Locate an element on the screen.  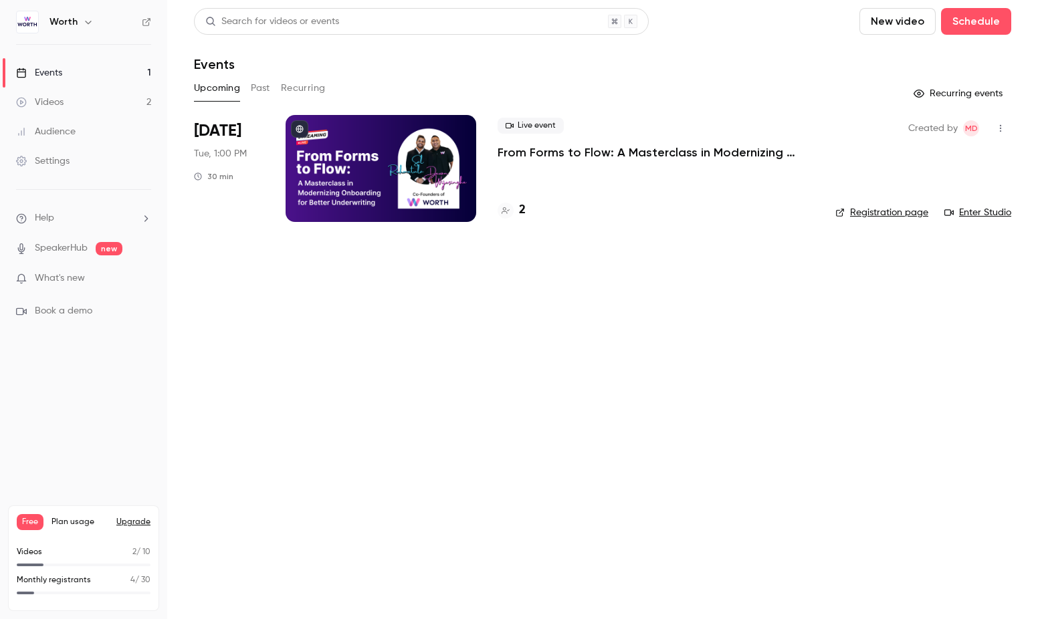
p: / 30 is located at coordinates (140, 580).